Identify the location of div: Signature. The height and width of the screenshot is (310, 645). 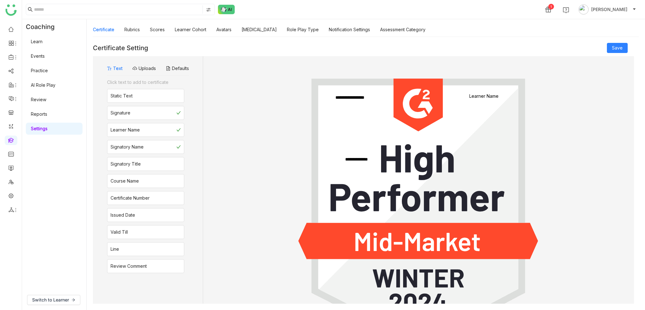
(120, 113).